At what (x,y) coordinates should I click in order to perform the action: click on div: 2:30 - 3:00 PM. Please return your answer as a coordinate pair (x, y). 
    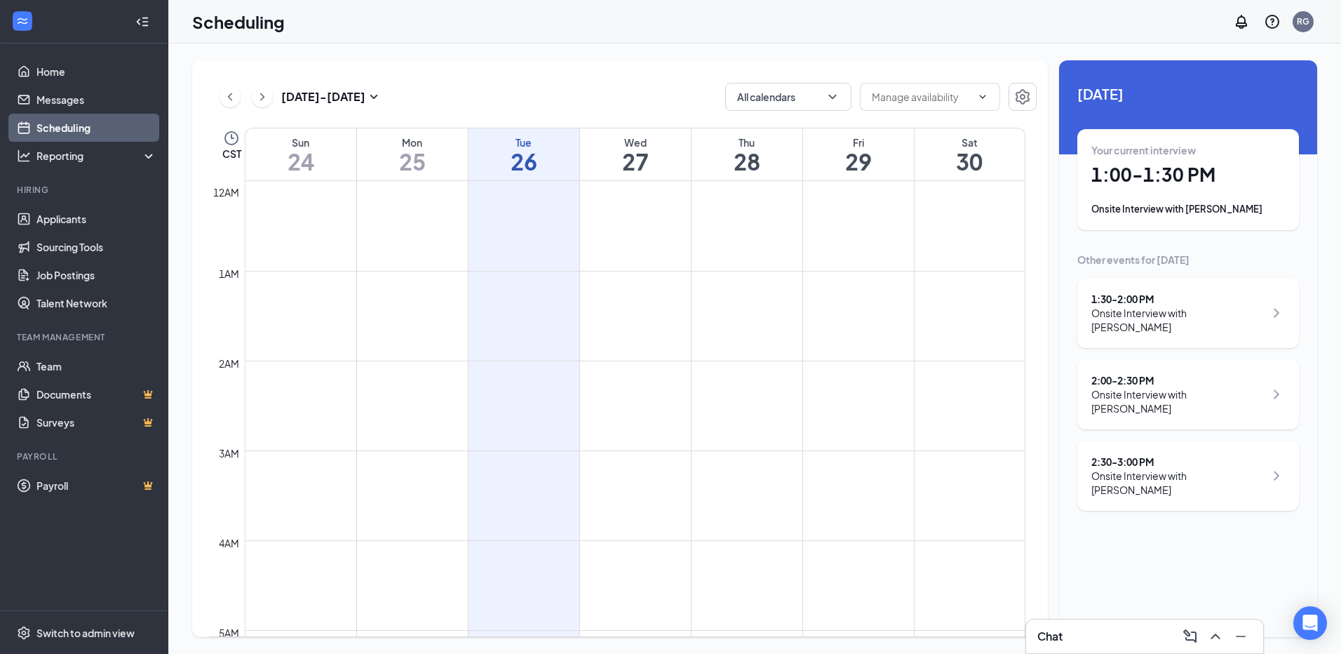
    Looking at the image, I should click on (1178, 462).